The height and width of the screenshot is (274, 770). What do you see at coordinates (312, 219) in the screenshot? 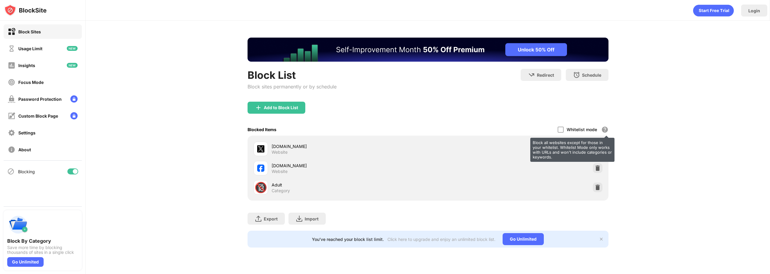
I see `div: Import` at bounding box center [312, 219].